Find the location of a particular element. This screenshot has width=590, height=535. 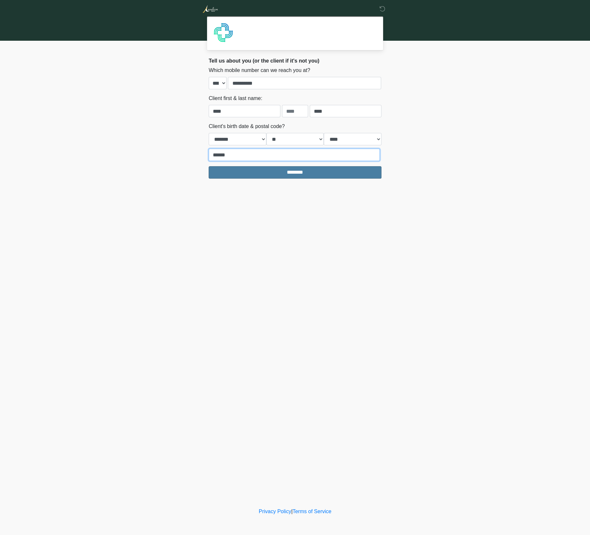

a: Terms of Service is located at coordinates (311, 511).